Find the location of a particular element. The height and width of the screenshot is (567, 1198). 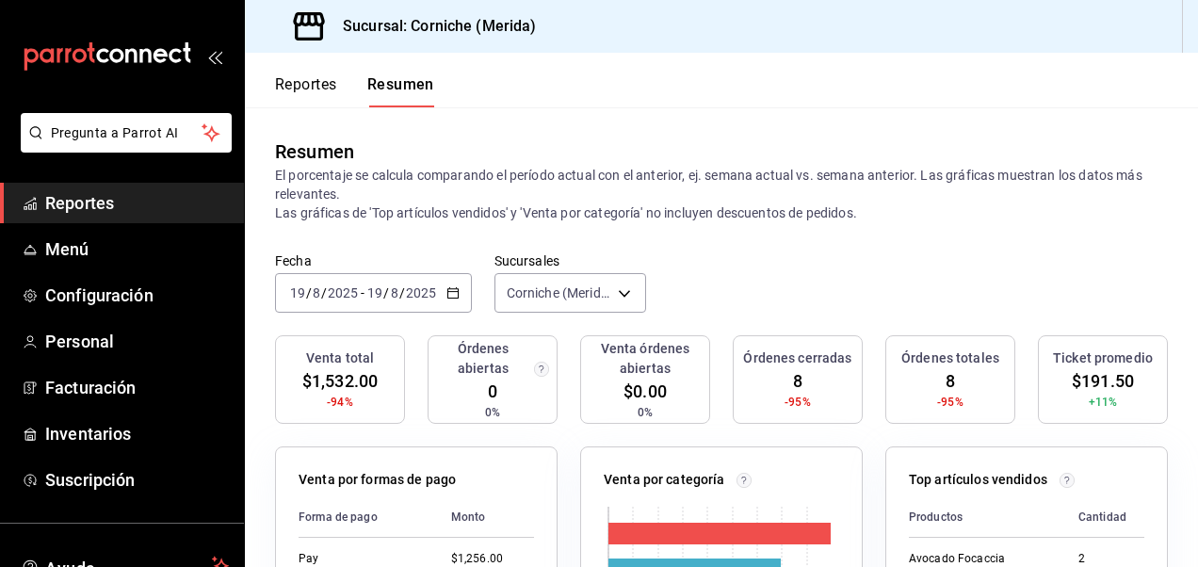

h3: Venta total is located at coordinates (340, 358).